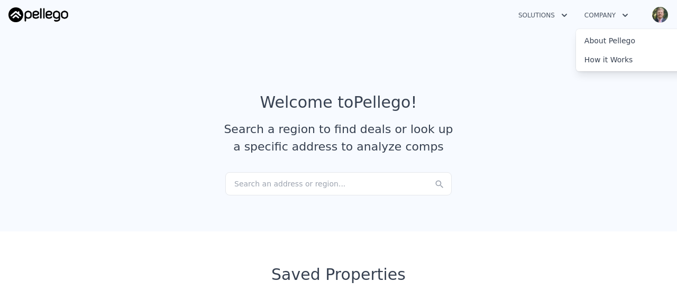  I want to click on div: Search an address or region..., so click(338, 184).